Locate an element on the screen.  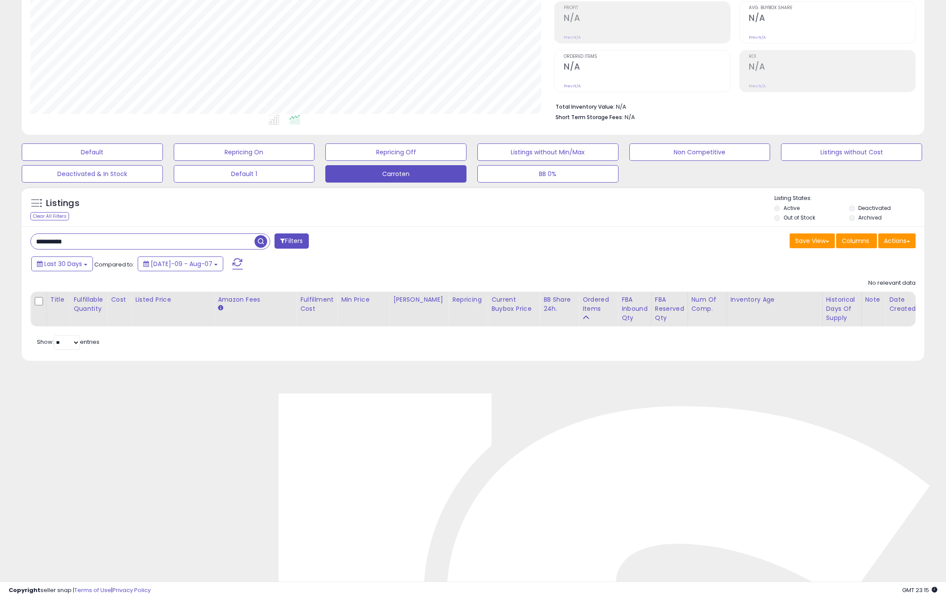
p: Listing States: is located at coordinates (850, 198).